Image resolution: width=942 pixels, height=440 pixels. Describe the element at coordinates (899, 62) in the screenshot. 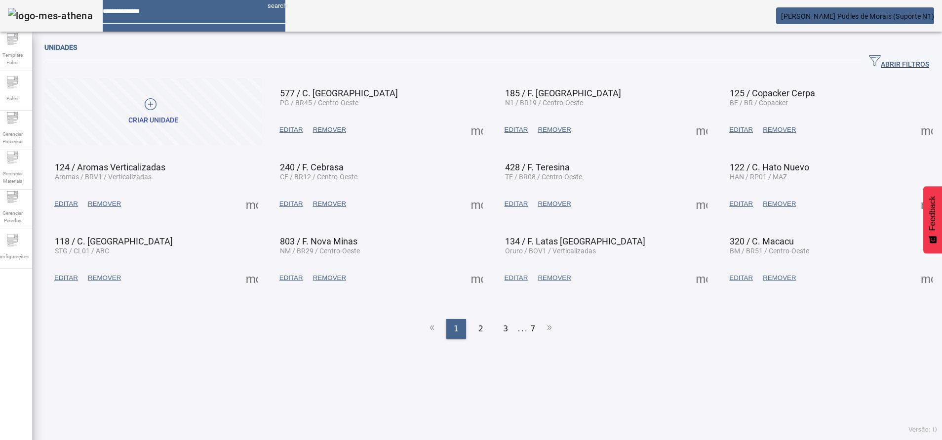

I see `span: ABRIR FILTROS` at that location.